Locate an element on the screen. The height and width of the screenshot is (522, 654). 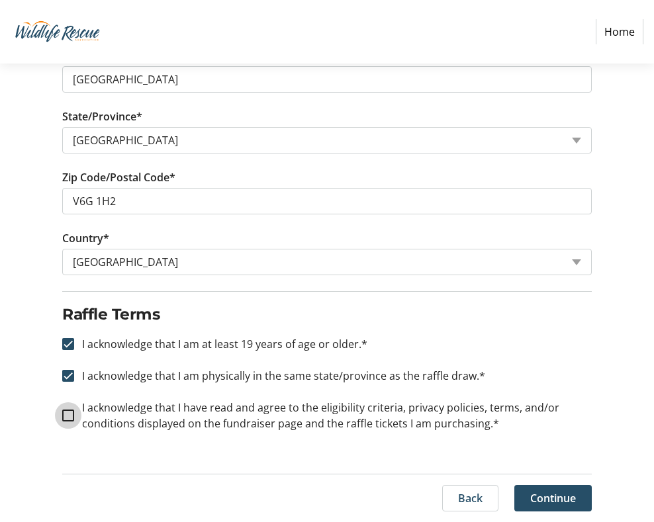
label: I acknowledge that I have read and agree to the eligibility criteria, privacy policies, terms, an... is located at coordinates (332, 416).